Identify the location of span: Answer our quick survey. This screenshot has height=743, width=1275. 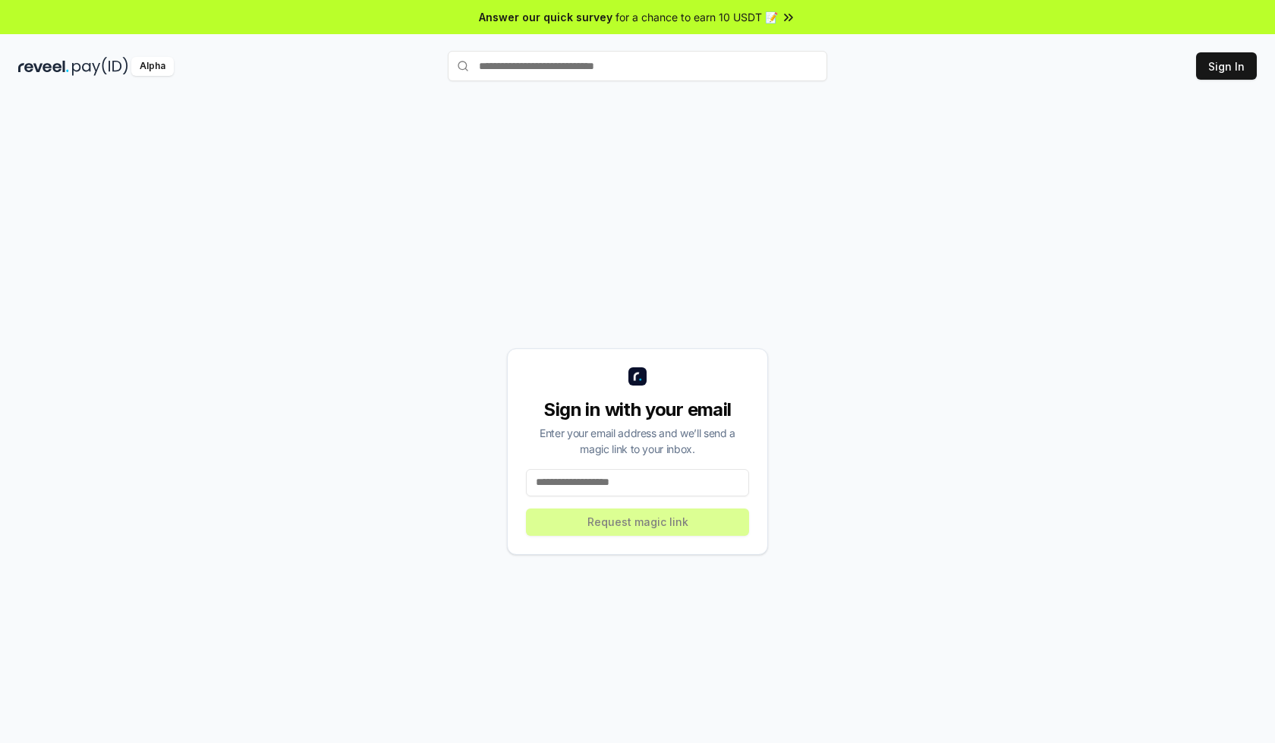
(546, 17).